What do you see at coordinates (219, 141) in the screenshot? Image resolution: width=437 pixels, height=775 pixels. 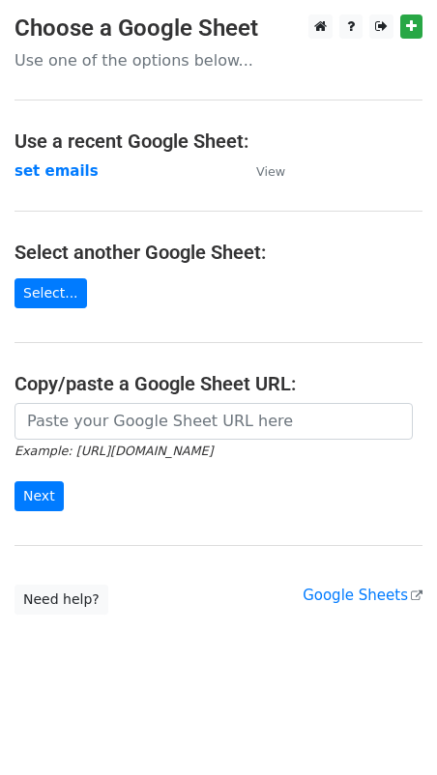 I see `h4: Use a recent Google Sheet:` at bounding box center [219, 141].